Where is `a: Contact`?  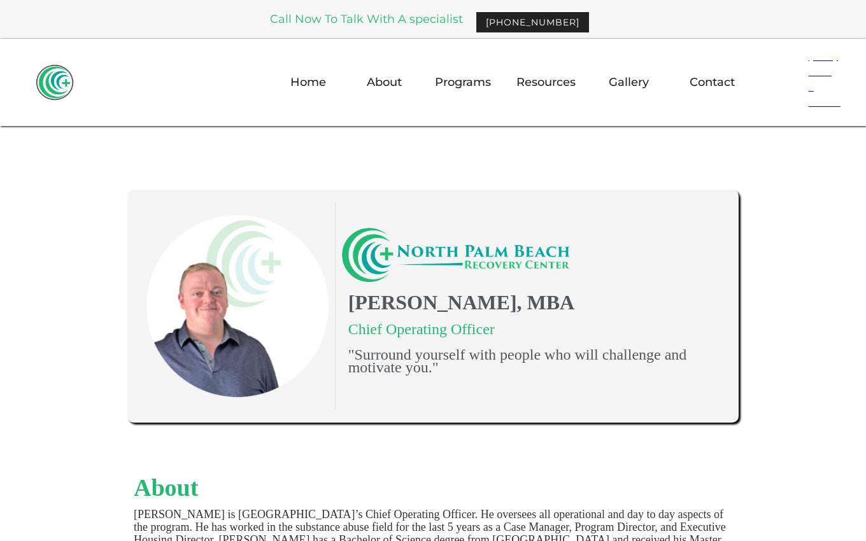 a: Contact is located at coordinates (712, 82).